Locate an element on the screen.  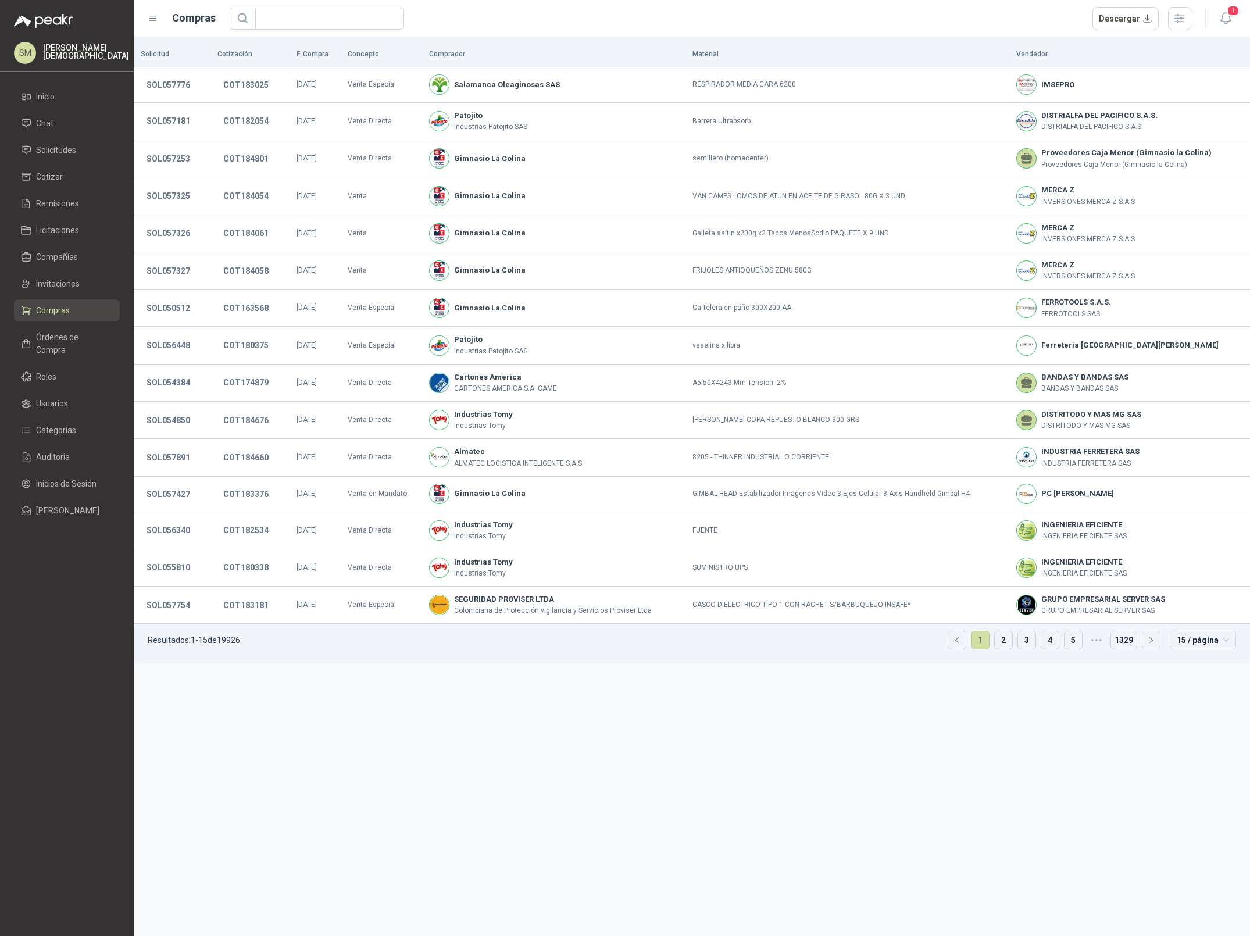
button: SOL057325 is located at coordinates (168, 196).